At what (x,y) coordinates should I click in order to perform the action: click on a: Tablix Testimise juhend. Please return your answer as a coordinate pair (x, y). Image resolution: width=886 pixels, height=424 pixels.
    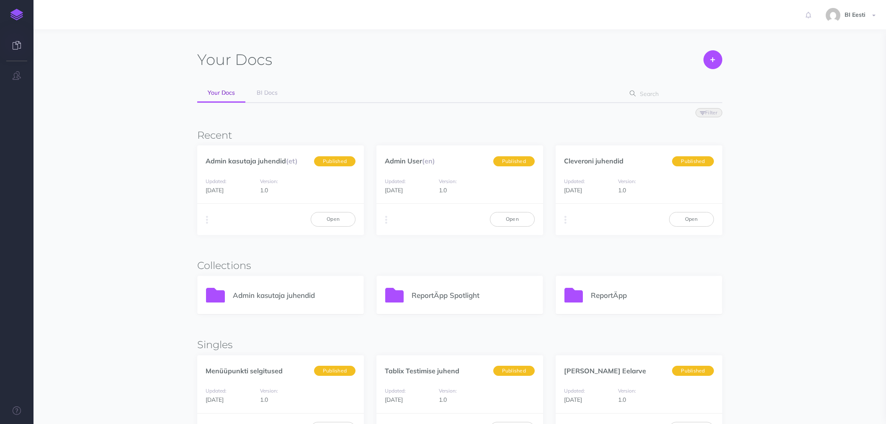
    Looking at the image, I should click on (422, 370).